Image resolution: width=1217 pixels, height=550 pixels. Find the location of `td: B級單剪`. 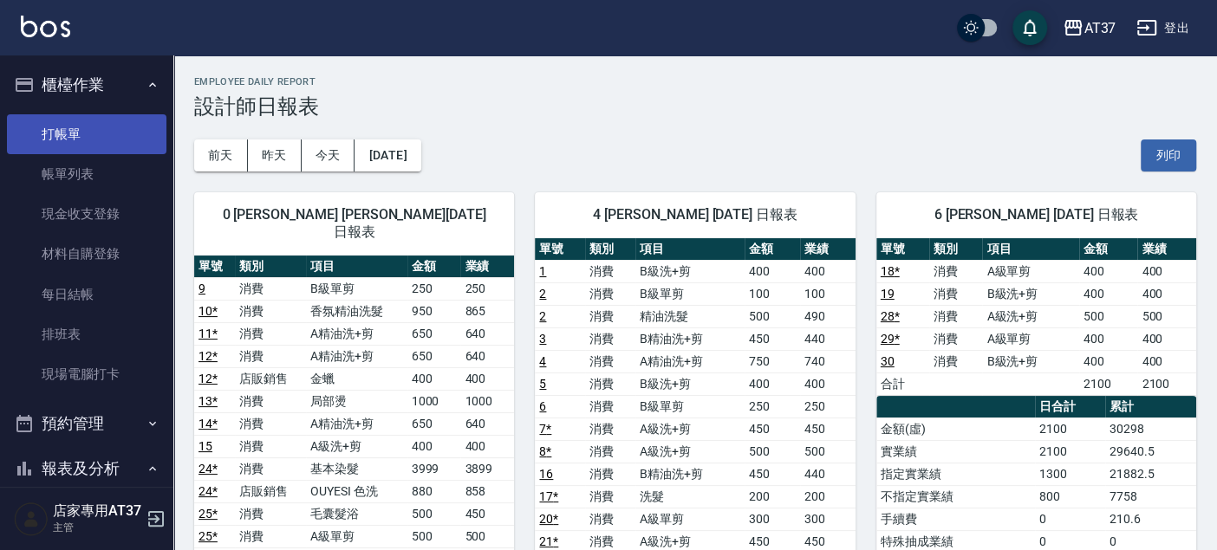

td: B級單剪 is located at coordinates (690, 294).